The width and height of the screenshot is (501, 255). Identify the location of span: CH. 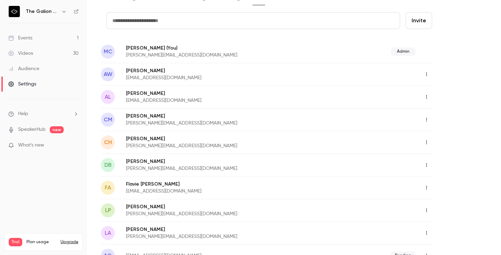
(108, 142).